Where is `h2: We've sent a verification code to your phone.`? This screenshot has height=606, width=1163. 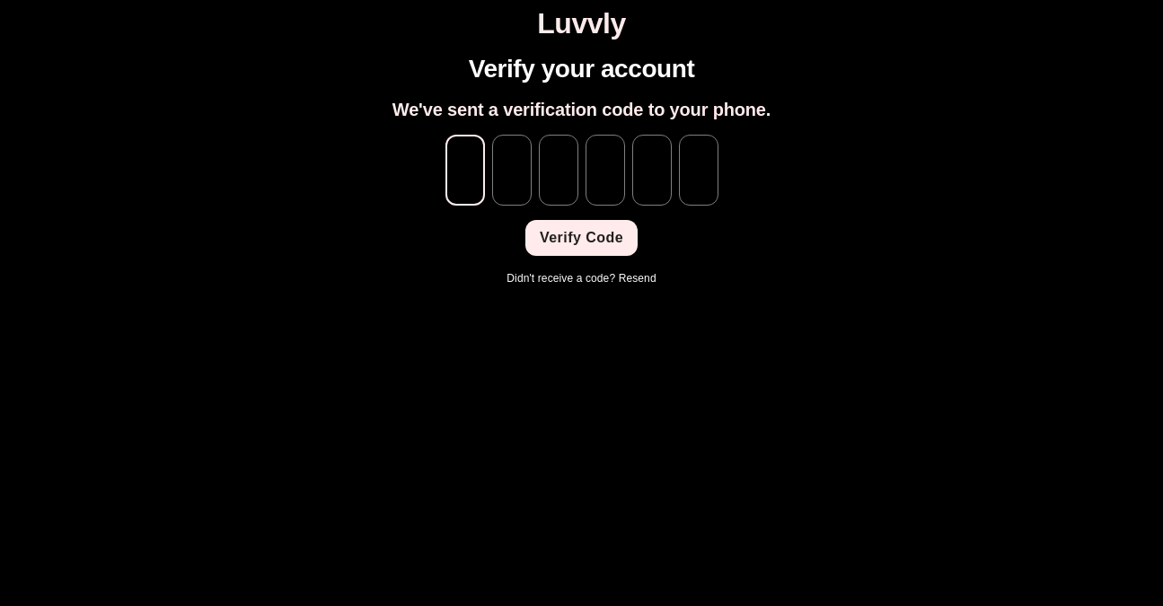
h2: We've sent a verification code to your phone. is located at coordinates (581, 110).